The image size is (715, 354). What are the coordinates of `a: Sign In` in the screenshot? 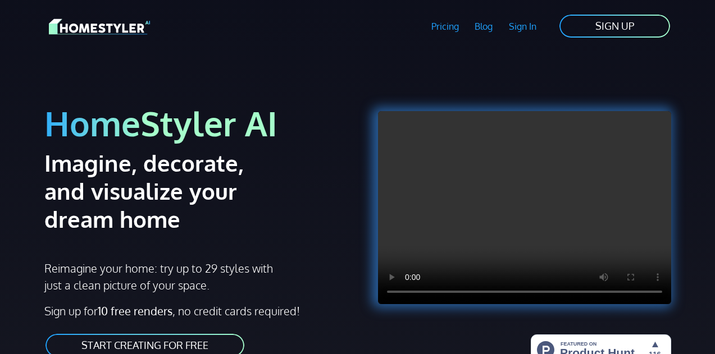 It's located at (523, 26).